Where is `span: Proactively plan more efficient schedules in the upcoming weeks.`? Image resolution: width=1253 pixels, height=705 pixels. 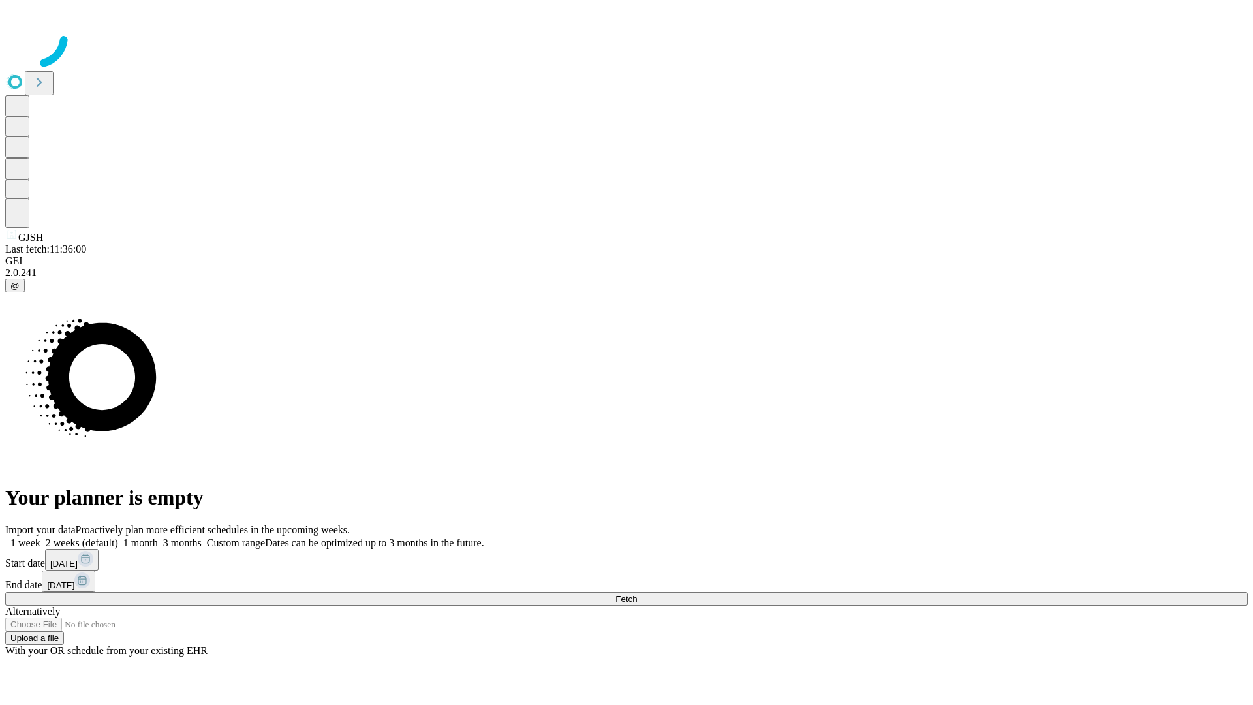
span: Proactively plan more efficient schedules in the upcoming weeks. is located at coordinates (213, 529).